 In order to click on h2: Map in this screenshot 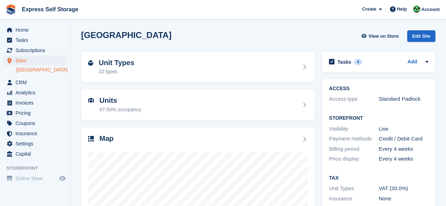, I will do `click(106, 139)`.